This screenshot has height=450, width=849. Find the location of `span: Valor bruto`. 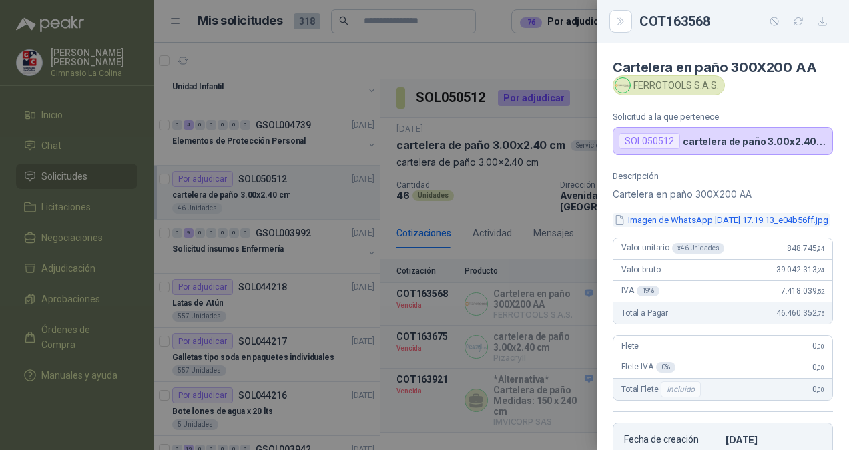

span: Valor bruto is located at coordinates (640, 270).